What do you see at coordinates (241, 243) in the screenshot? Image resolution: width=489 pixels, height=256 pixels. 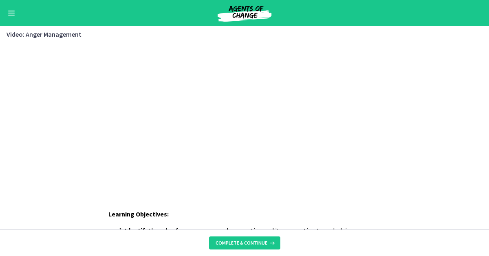 I see `span: Complete & continue` at bounding box center [241, 243].